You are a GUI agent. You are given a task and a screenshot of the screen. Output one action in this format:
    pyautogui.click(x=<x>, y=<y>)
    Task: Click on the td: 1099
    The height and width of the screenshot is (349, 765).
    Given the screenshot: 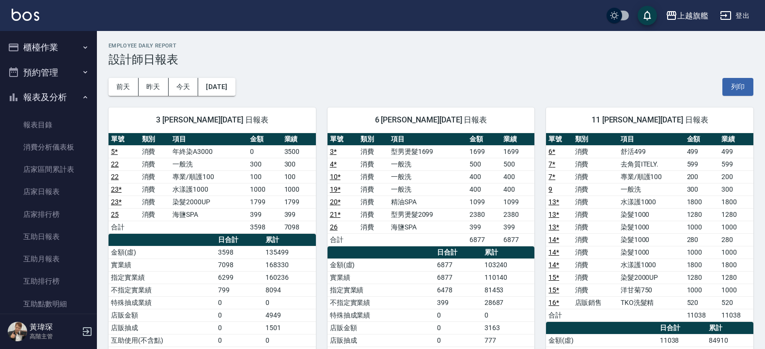 What is the action you would take?
    pyautogui.click(x=518, y=202)
    